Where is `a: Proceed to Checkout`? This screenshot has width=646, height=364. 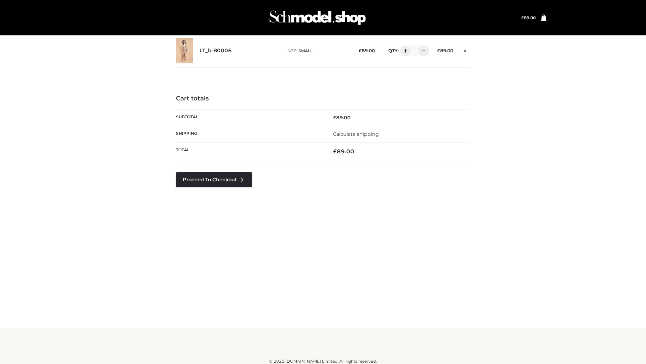
a: Proceed to Checkout is located at coordinates (214, 179).